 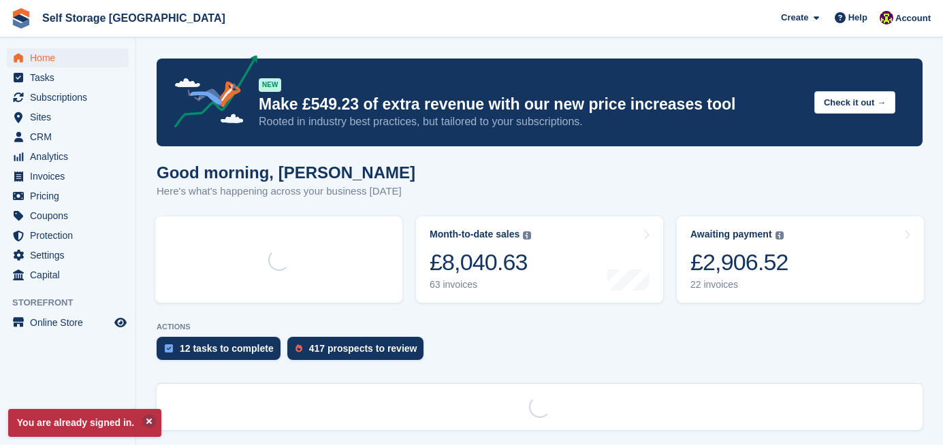 I want to click on div: 22 invoices, so click(x=739, y=285).